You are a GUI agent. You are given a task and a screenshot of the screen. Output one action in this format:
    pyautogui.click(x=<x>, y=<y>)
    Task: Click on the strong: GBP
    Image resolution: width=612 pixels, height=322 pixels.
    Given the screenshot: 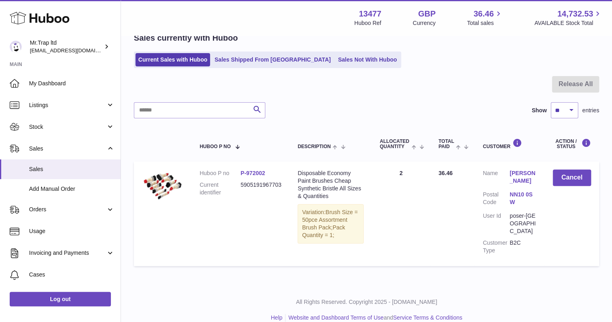 What is the action you would take?
    pyautogui.click(x=426, y=14)
    